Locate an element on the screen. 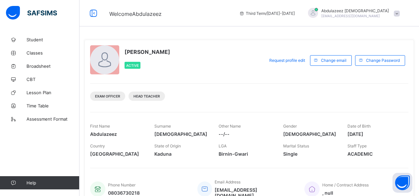 The width and height of the screenshot is (419, 196). img: safsims is located at coordinates (31, 13).